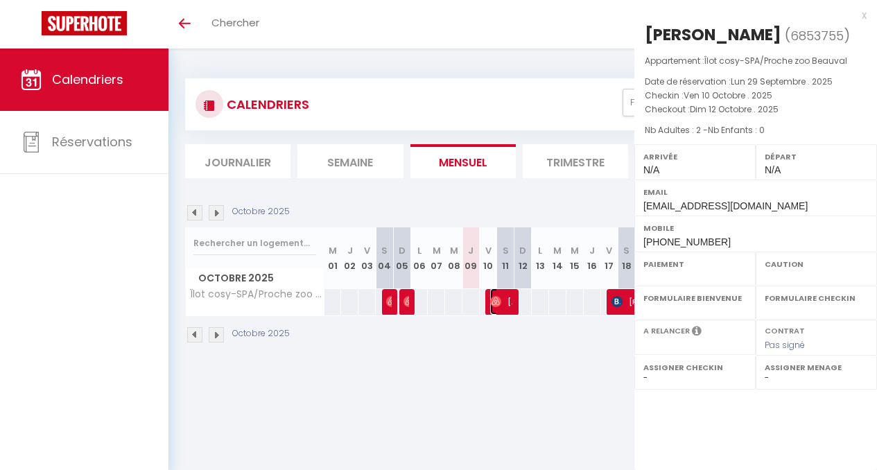 This screenshot has width=877, height=470. I want to click on label: Caution, so click(816, 264).